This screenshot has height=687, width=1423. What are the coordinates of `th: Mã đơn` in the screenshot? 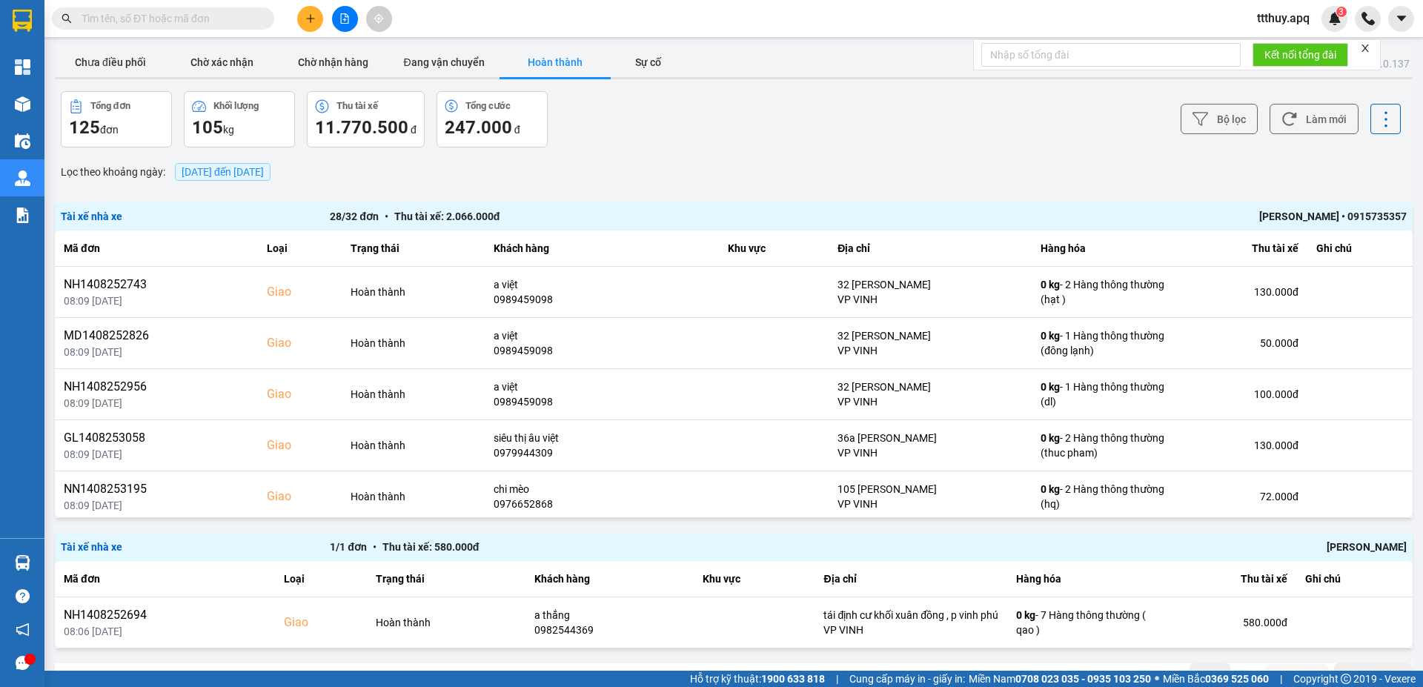 It's located at (156, 248).